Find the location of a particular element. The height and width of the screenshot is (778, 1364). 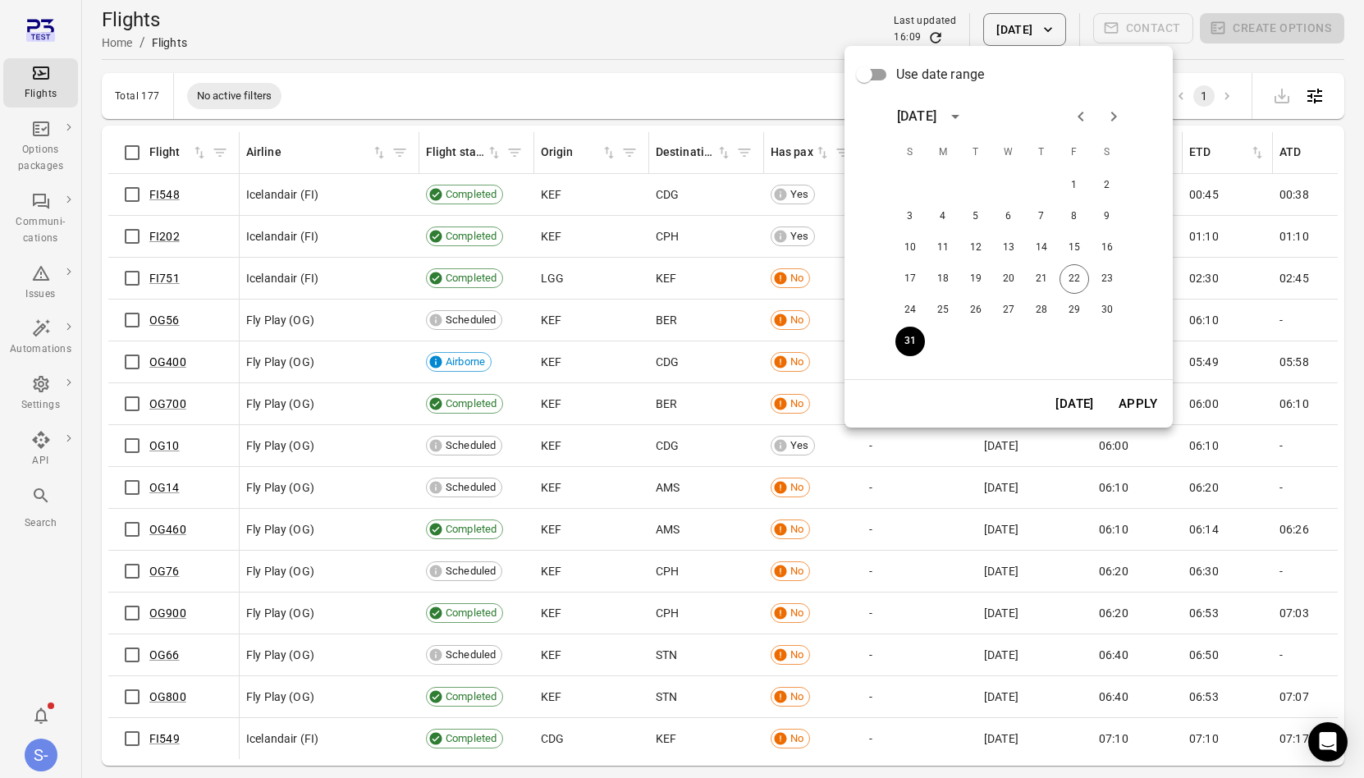

span: Sunday is located at coordinates (910, 153).